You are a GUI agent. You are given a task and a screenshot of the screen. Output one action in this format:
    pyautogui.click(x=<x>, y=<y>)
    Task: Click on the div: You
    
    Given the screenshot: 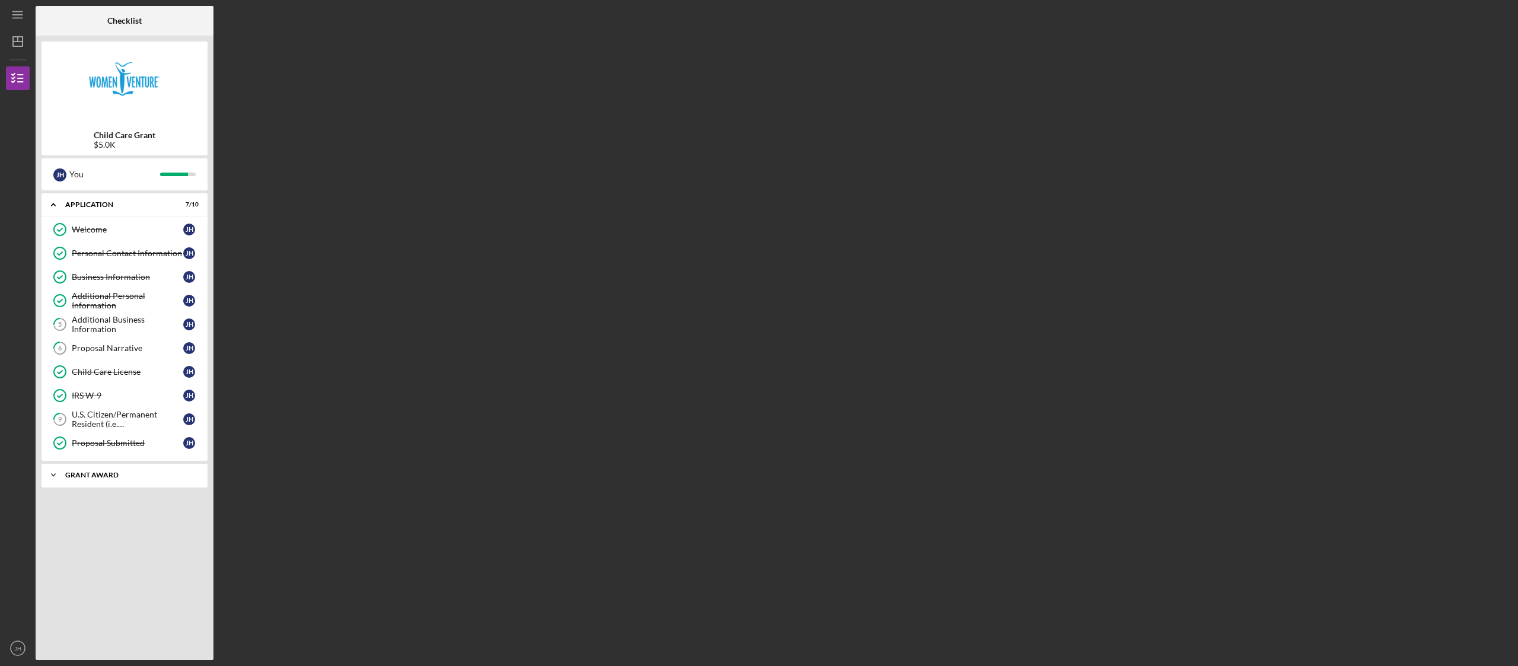 What is the action you would take?
    pyautogui.click(x=114, y=174)
    